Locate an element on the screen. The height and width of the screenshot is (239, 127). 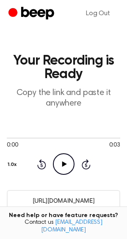
span: Contact us is located at coordinates (63, 227).